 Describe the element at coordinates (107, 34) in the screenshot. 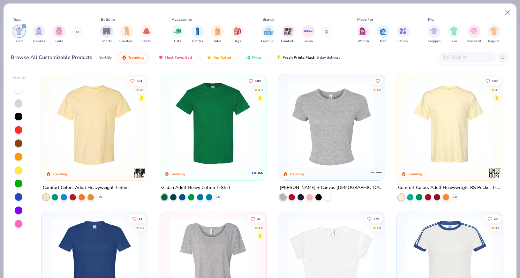

I see `div: filter for Shorts` at that location.